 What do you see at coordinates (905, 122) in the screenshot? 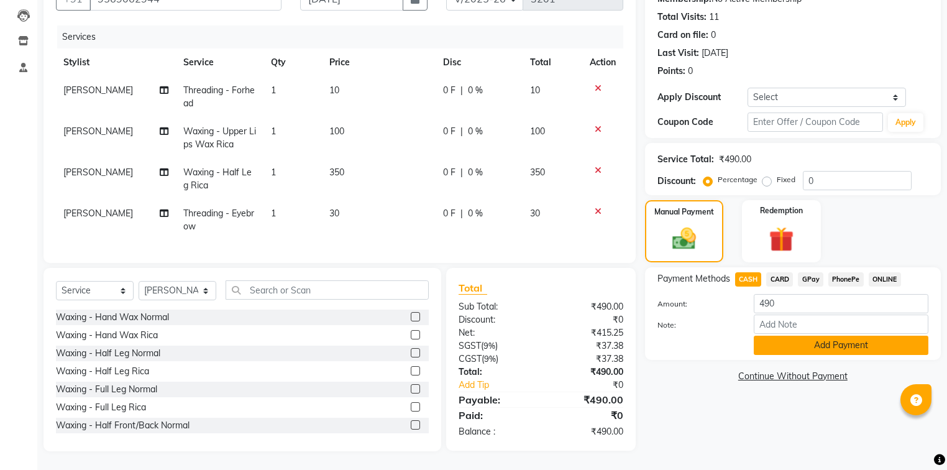
I see `button: Apply` at bounding box center [905, 122].